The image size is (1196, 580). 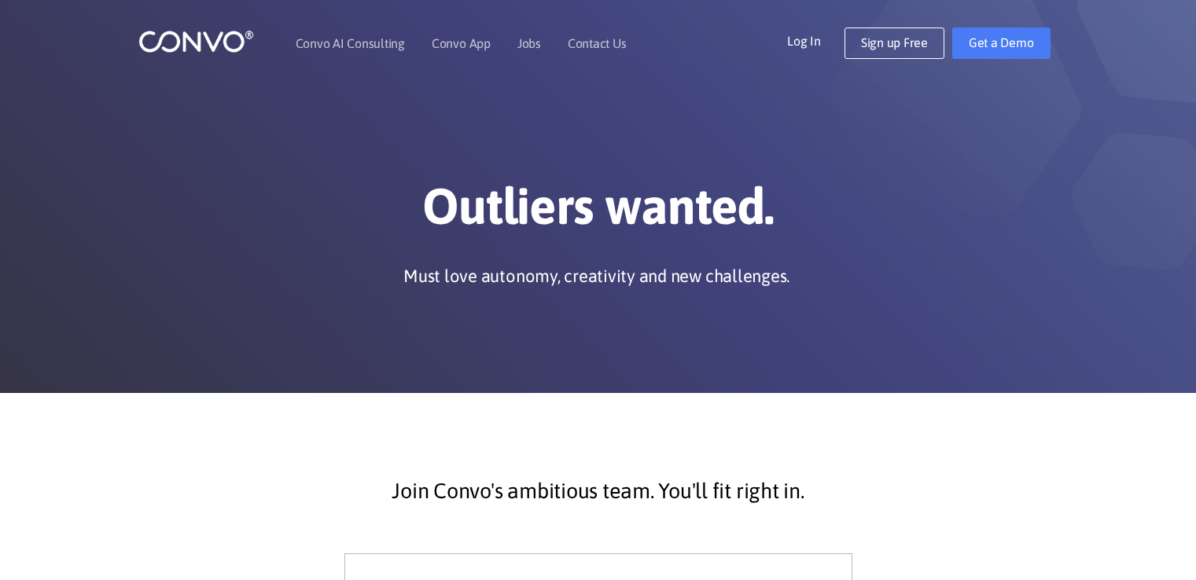 What do you see at coordinates (816, 40) in the screenshot?
I see `a: Log In` at bounding box center [816, 40].